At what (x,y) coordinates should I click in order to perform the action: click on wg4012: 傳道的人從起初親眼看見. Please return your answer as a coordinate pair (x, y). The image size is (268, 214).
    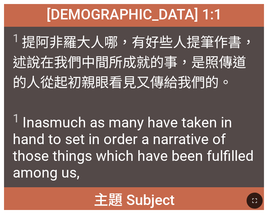
    Looking at the image, I should click on (129, 73).